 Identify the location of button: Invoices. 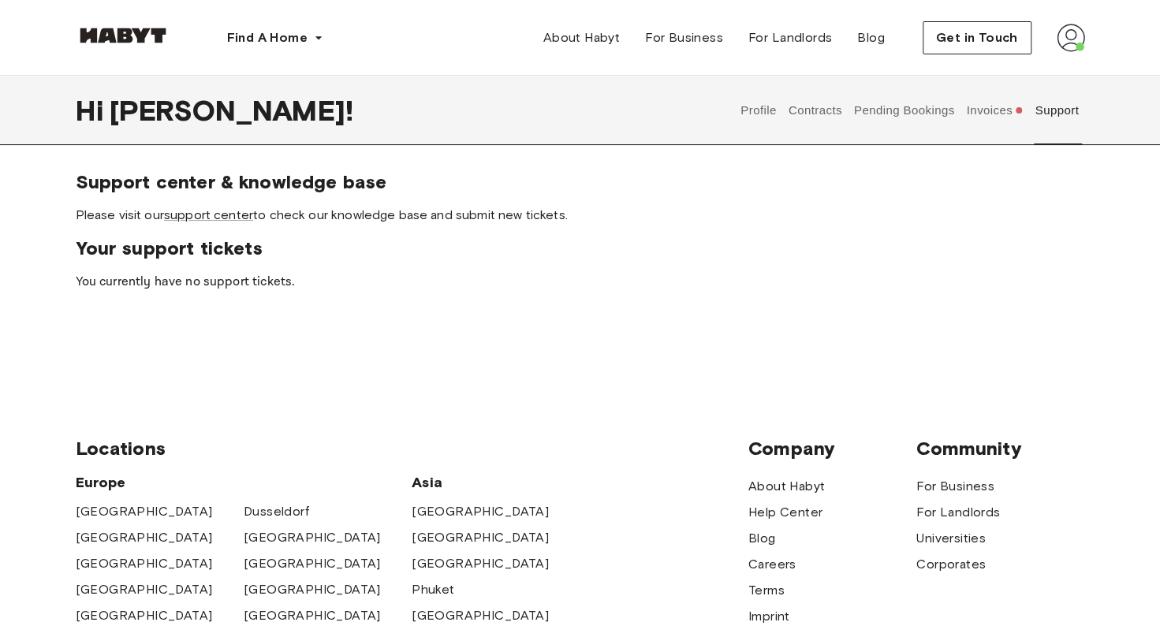
(994, 110).